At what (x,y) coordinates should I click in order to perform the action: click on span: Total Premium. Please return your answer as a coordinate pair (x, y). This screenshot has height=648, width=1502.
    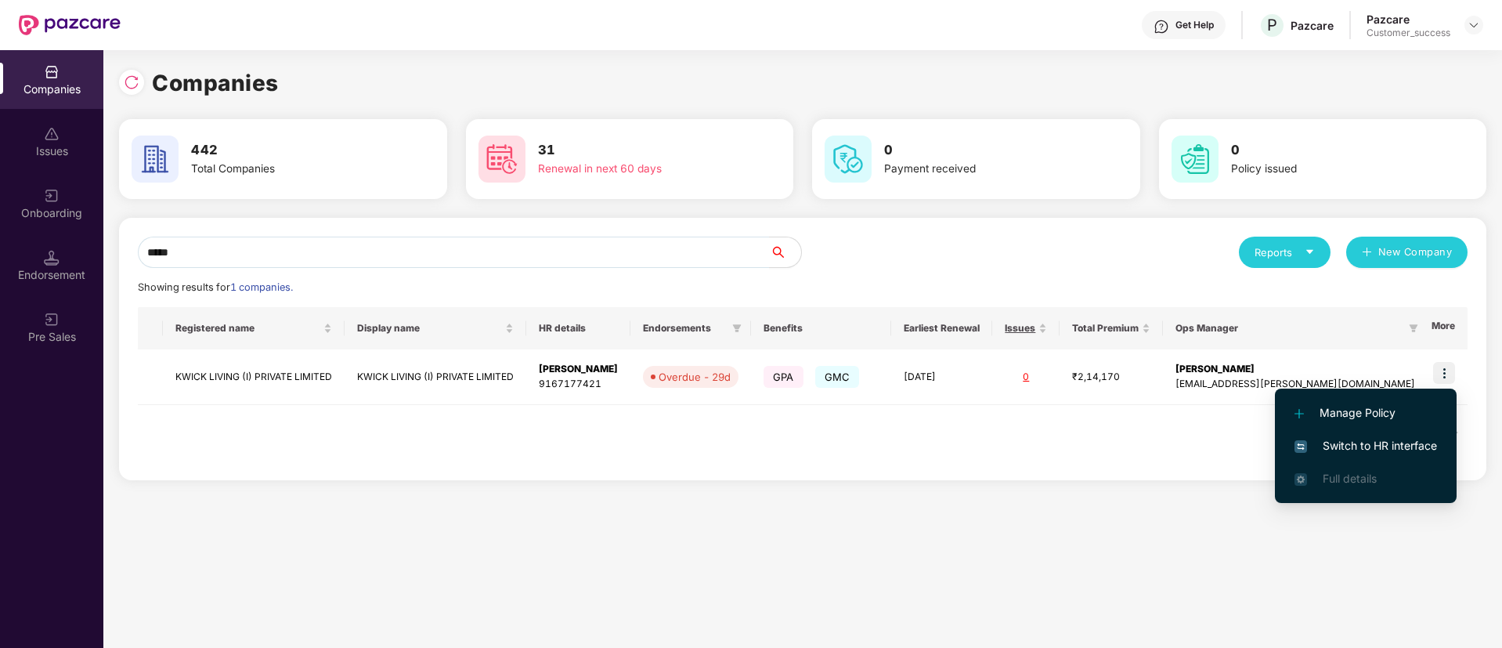
    Looking at the image, I should click on (1105, 328).